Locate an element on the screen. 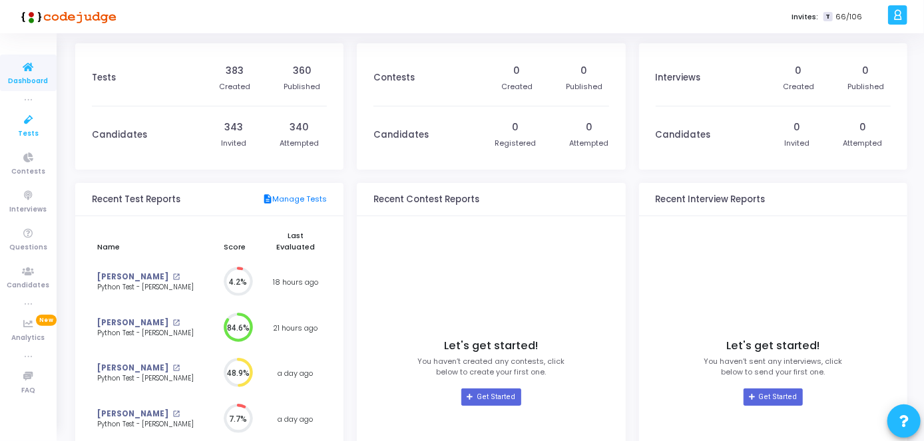 Image resolution: width=924 pixels, height=441 pixels. td: a day ago is located at coordinates (296, 373).